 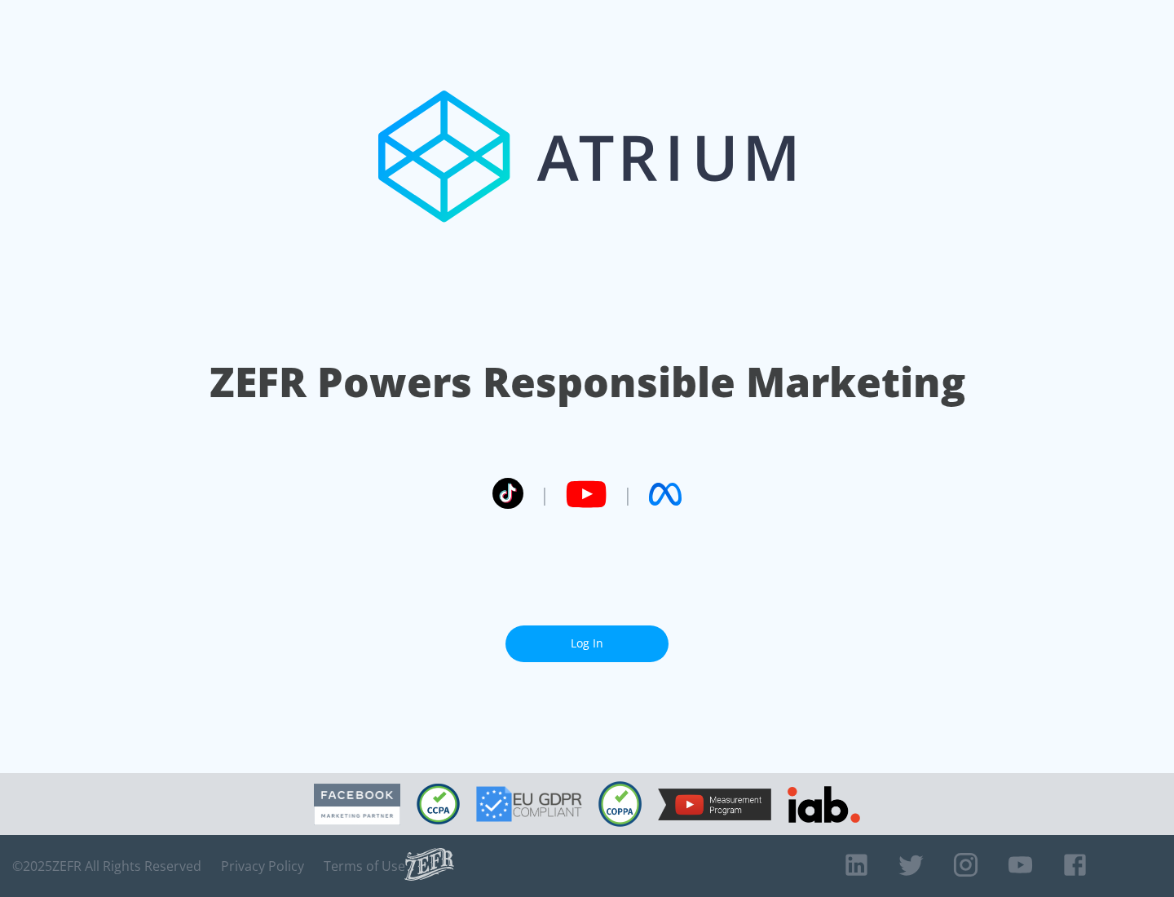 I want to click on img: YouTube Measurement Program, so click(x=714, y=804).